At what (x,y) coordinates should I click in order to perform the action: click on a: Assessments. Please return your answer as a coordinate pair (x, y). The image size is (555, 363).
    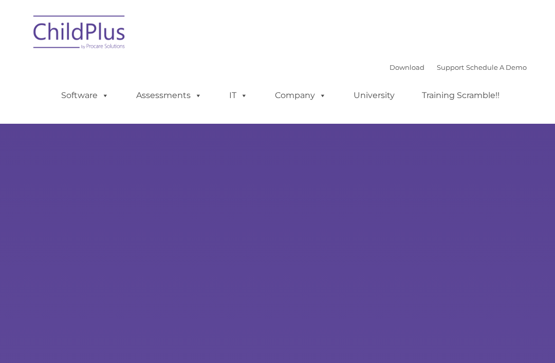
    Looking at the image, I should click on (169, 96).